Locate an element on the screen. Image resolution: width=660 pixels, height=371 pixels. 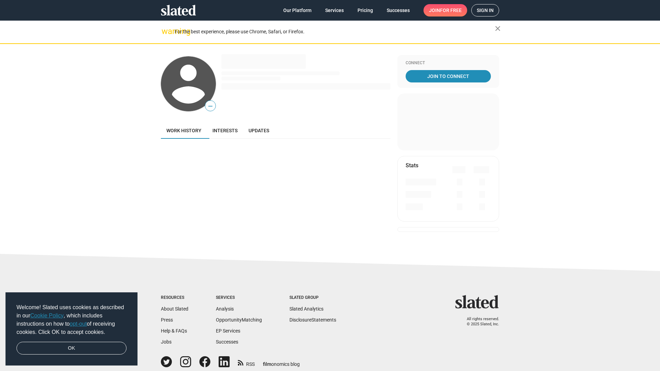
span: Pricing is located at coordinates (365, 10).